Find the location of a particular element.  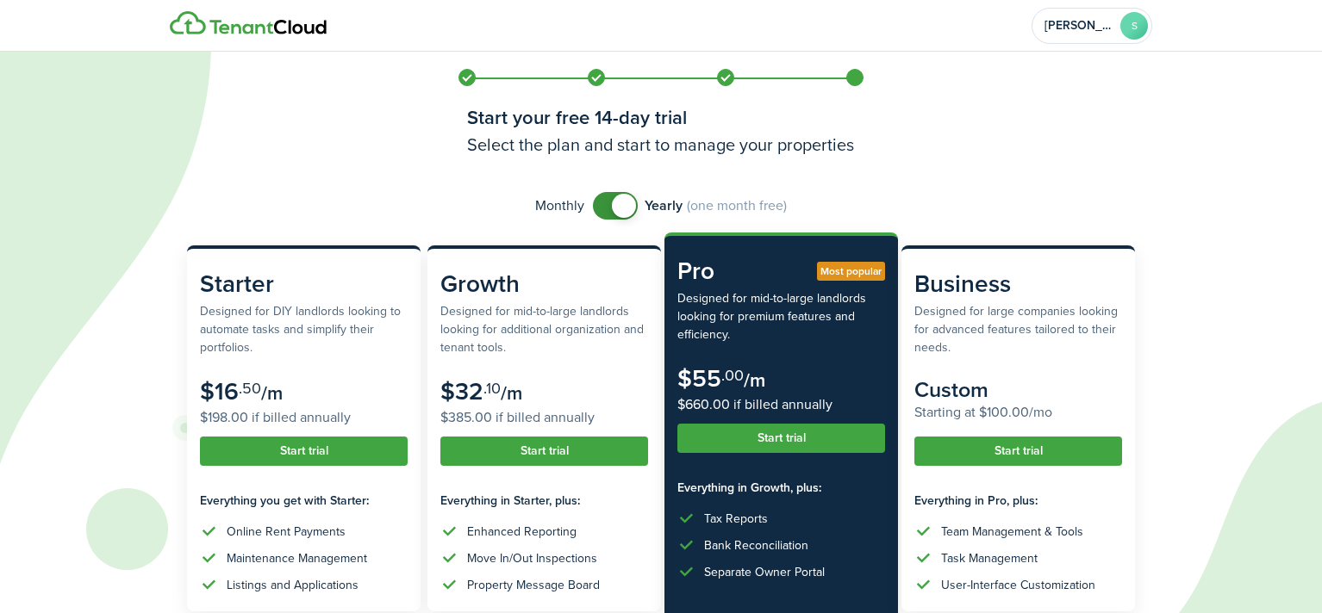

div: Move In/Out Inspections is located at coordinates (532, 558).